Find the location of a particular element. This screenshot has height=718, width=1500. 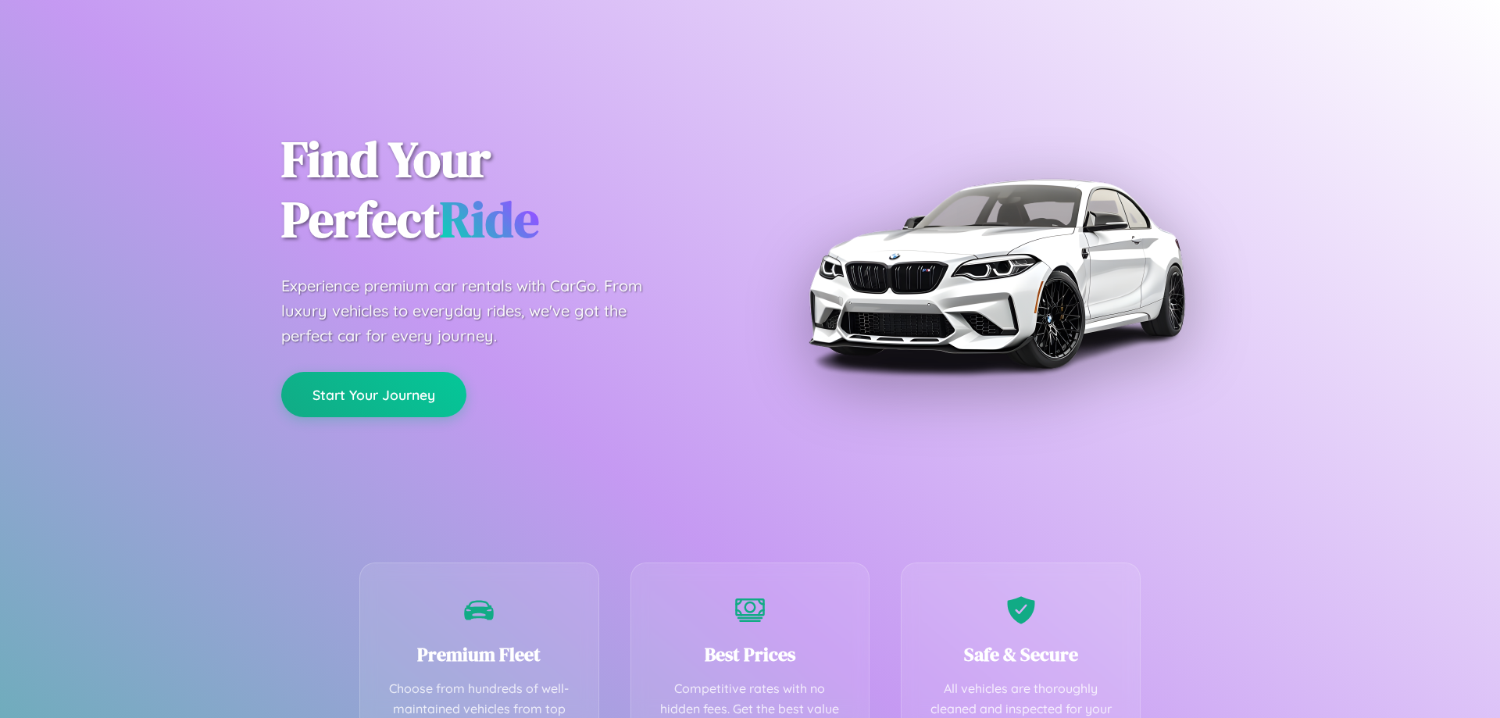

button: Start Your Journey is located at coordinates (373, 394).